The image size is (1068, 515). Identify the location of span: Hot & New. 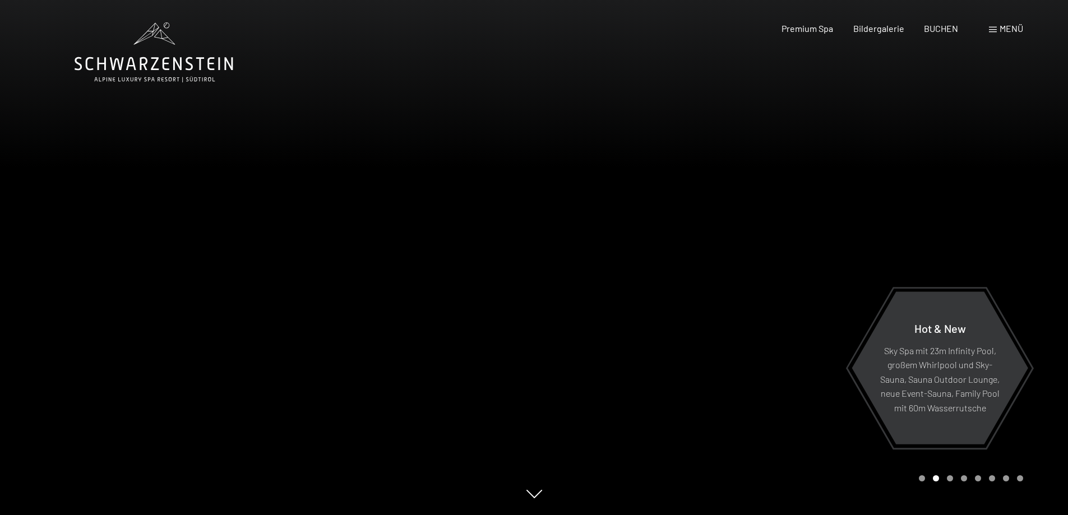
(940, 328).